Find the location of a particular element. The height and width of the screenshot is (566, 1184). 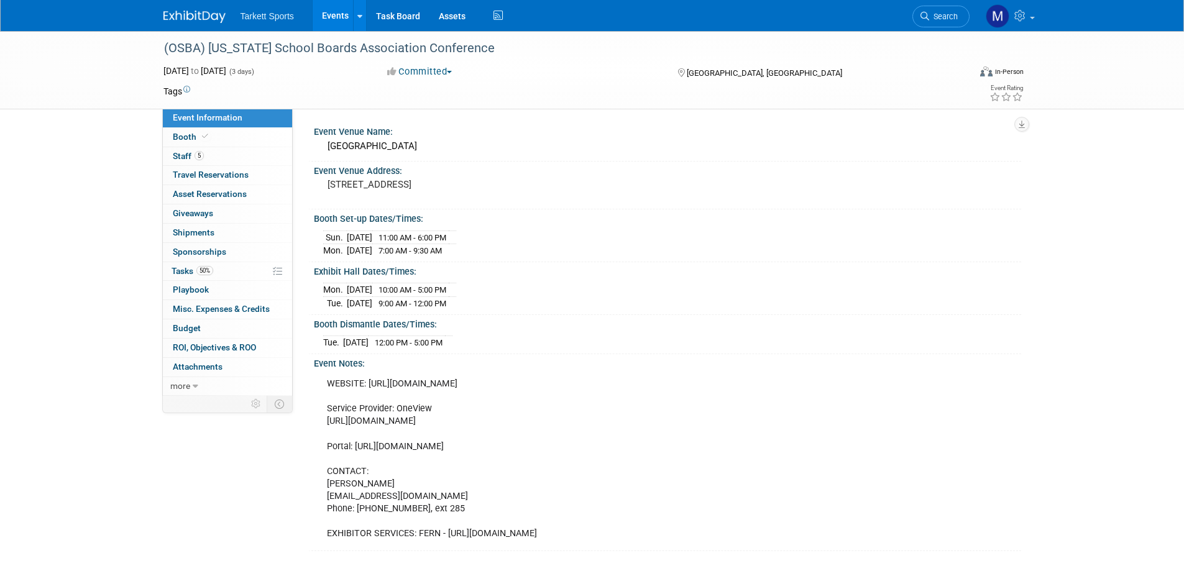

span: to is located at coordinates (195, 71).